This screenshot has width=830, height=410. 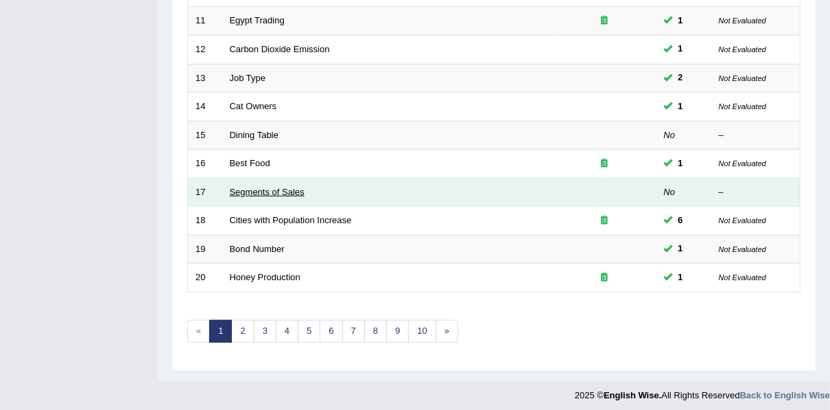 What do you see at coordinates (205, 278) in the screenshot?
I see `td: 20` at bounding box center [205, 278].